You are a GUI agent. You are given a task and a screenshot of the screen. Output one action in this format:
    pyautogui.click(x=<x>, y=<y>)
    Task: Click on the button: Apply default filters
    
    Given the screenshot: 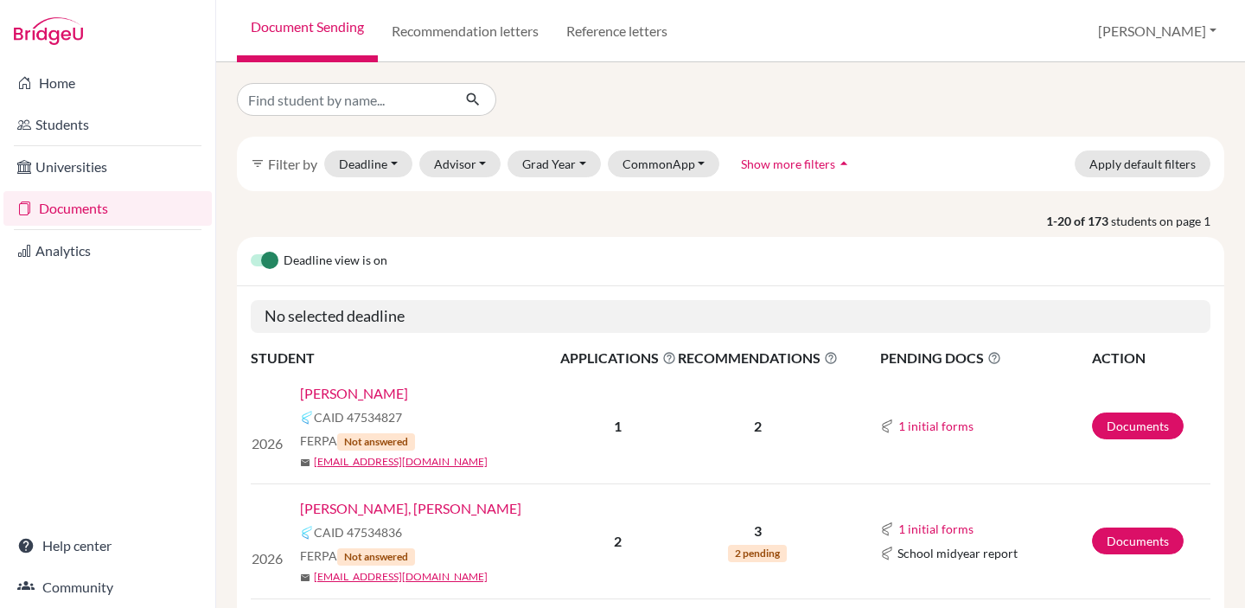 What is the action you would take?
    pyautogui.click(x=1142, y=163)
    